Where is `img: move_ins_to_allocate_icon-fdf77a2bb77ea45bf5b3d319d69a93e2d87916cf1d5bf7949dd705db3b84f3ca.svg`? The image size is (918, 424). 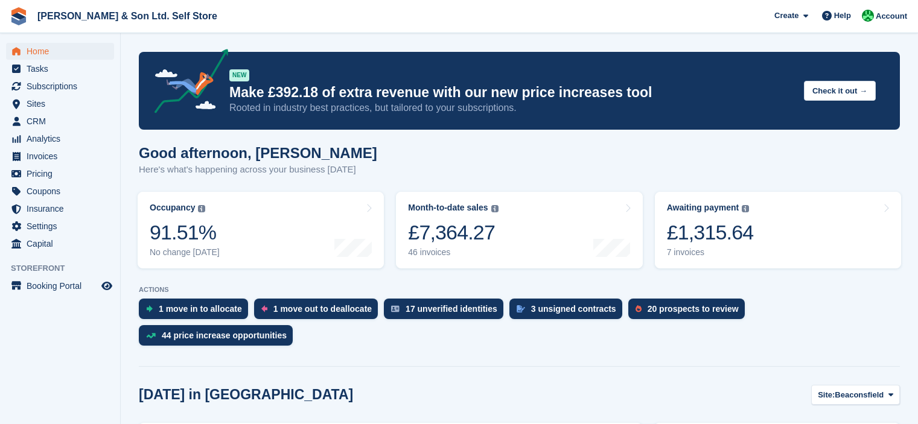
img: move_ins_to_allocate_icon-fdf77a2bb77ea45bf5b3d319d69a93e2d87916cf1d5bf7949dd705db3b84f3ca.svg is located at coordinates (149, 309).